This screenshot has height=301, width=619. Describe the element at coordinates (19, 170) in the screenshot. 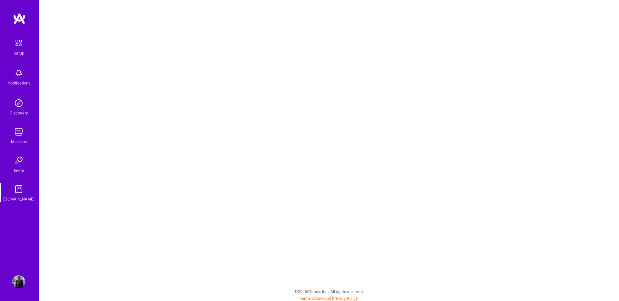

I see `div: Invite` at that location.